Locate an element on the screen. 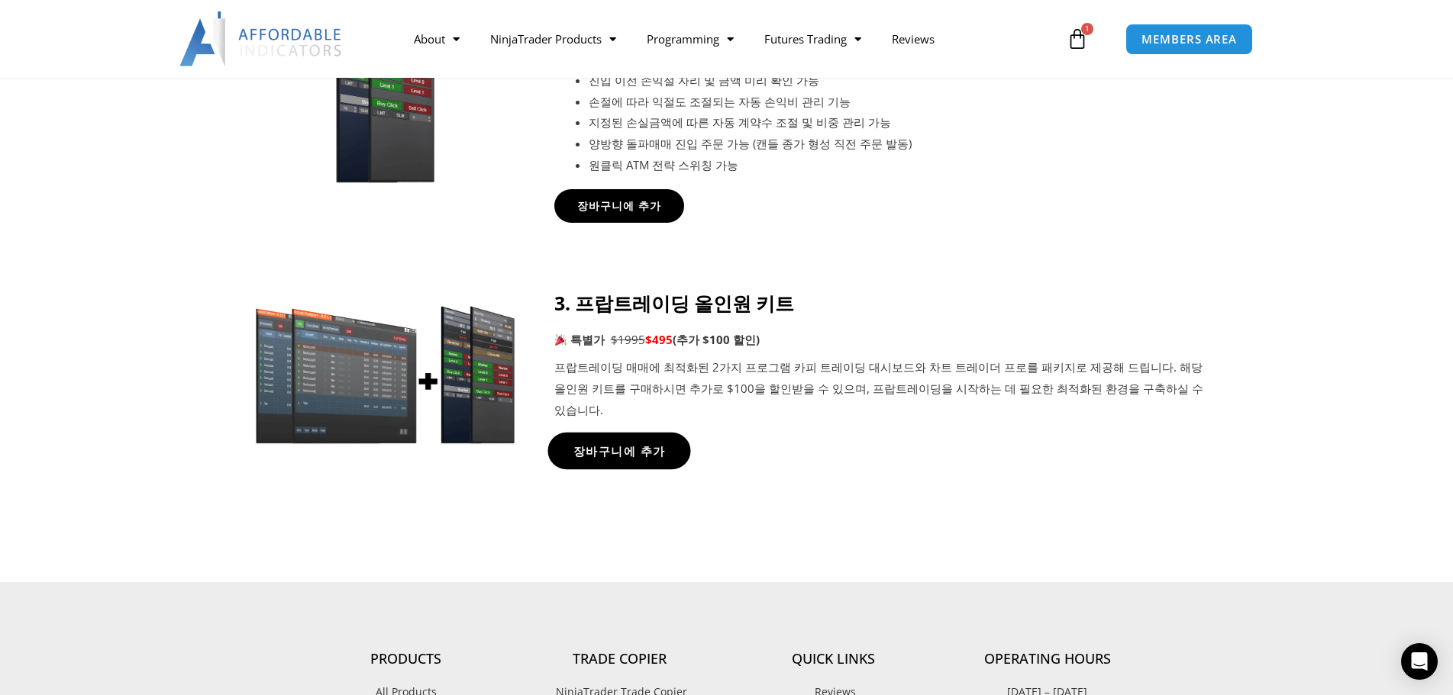 The image size is (1453, 695). li: 손절에 따라 익절도 조절되는 자동 손익비 관리 기능 is located at coordinates (896, 102).